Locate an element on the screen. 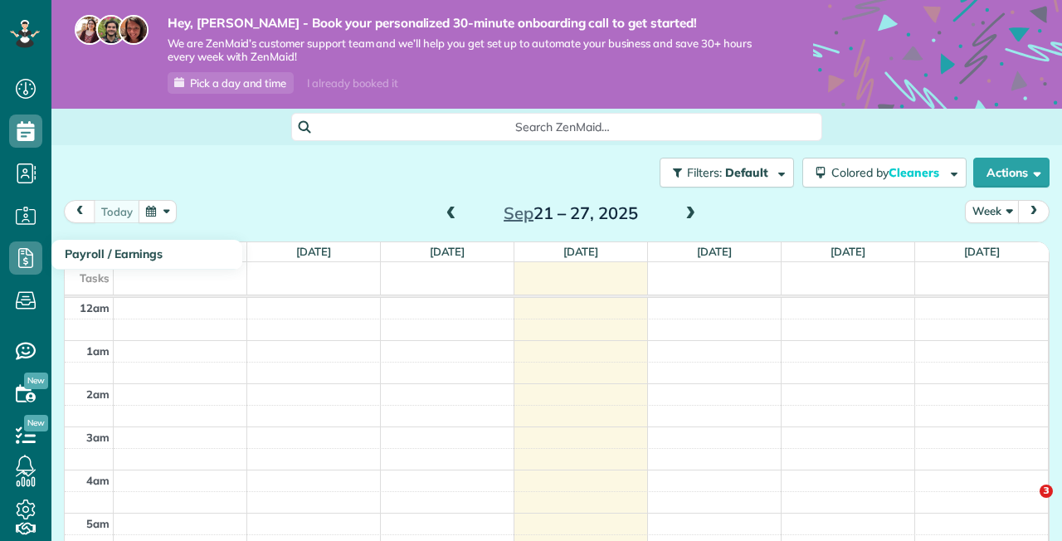  span: 1am is located at coordinates (98, 351).